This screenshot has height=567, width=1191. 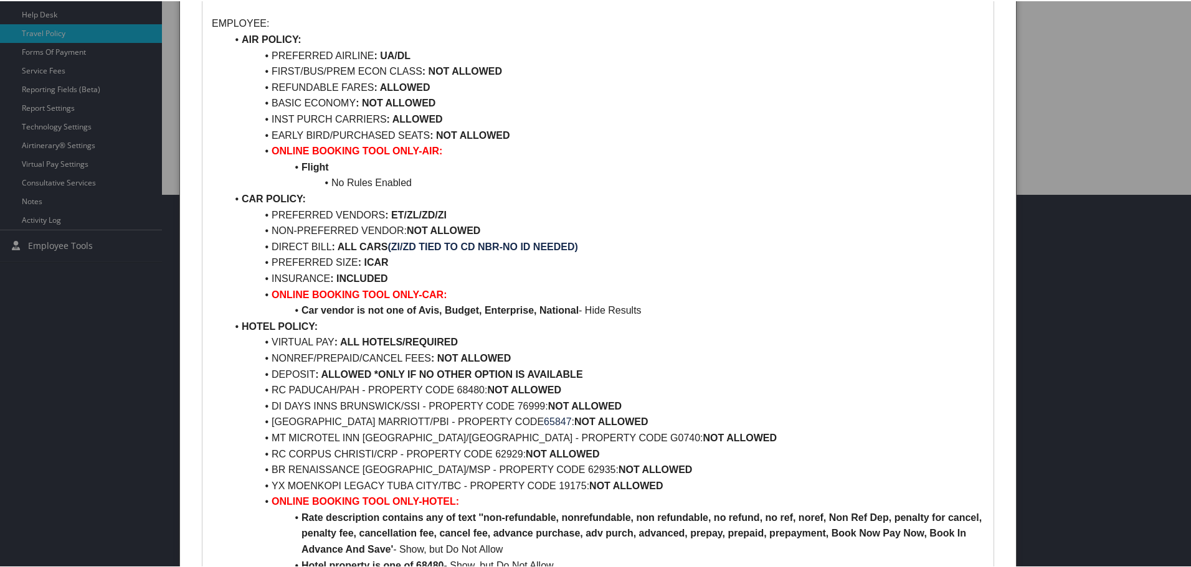 I want to click on strong: INCLUDED, so click(x=362, y=277).